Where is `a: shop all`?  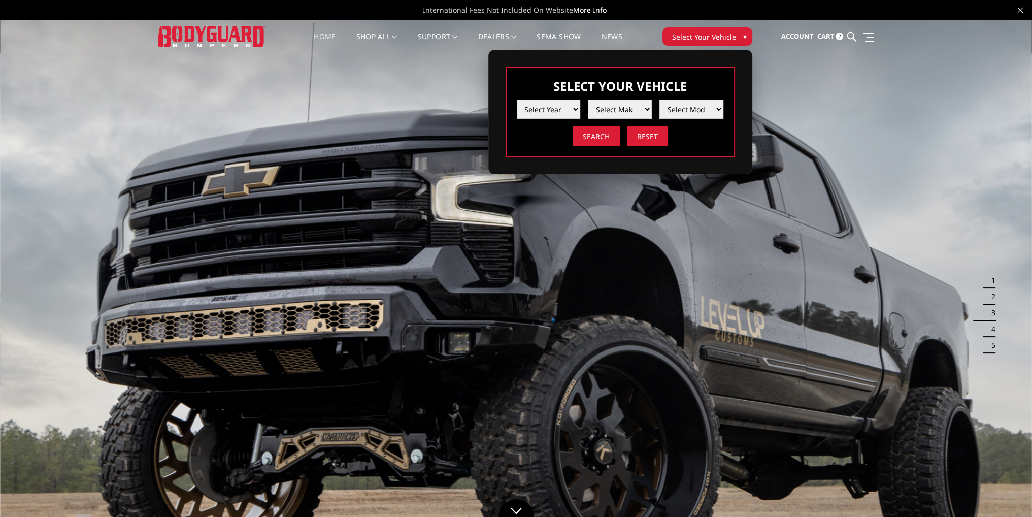 a: shop all is located at coordinates (377, 43).